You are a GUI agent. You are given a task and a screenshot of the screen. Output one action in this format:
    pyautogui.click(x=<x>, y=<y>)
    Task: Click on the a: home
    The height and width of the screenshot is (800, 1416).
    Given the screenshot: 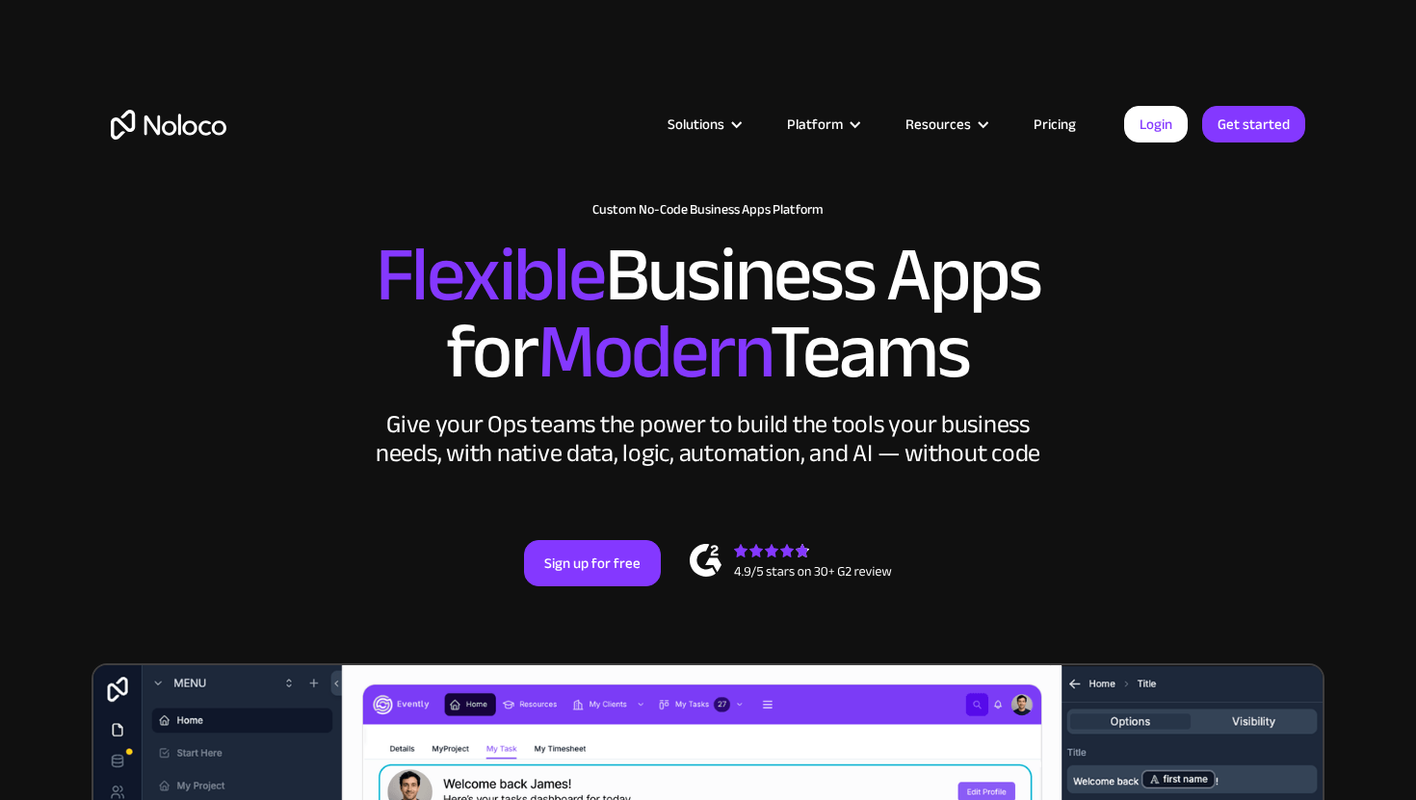 What is the action you would take?
    pyautogui.click(x=169, y=124)
    